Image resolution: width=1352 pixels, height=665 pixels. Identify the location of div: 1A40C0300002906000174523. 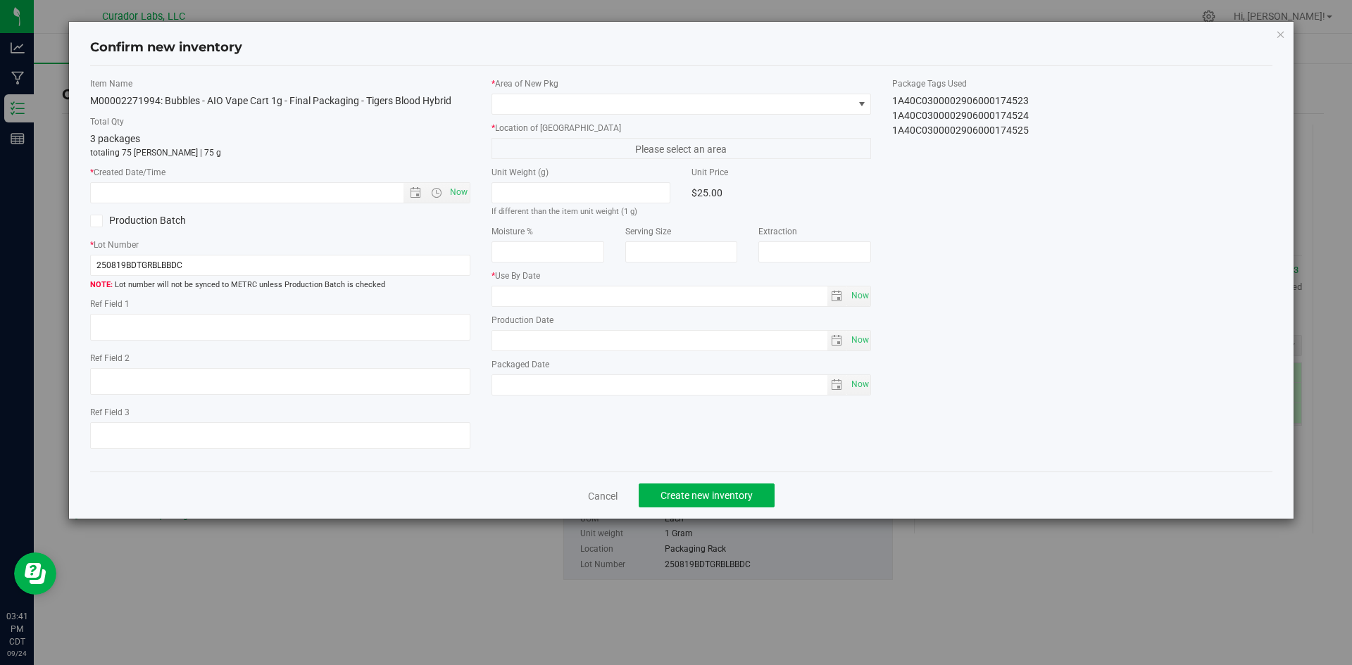
(1082, 101).